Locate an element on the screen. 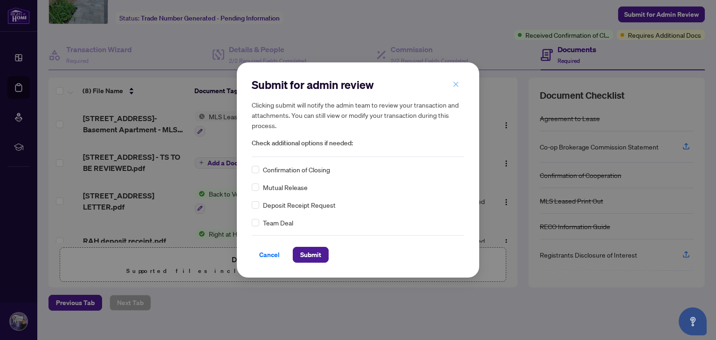 This screenshot has width=716, height=340. span: Cancel is located at coordinates (270, 255).